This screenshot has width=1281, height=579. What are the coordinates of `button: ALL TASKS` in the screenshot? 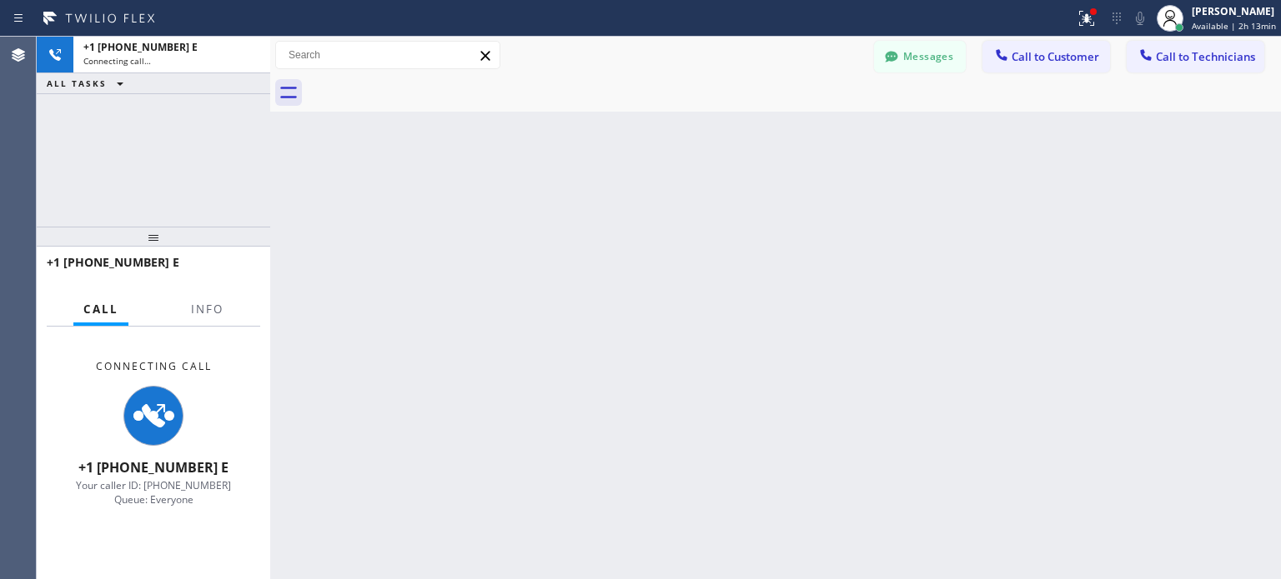 It's located at (88, 83).